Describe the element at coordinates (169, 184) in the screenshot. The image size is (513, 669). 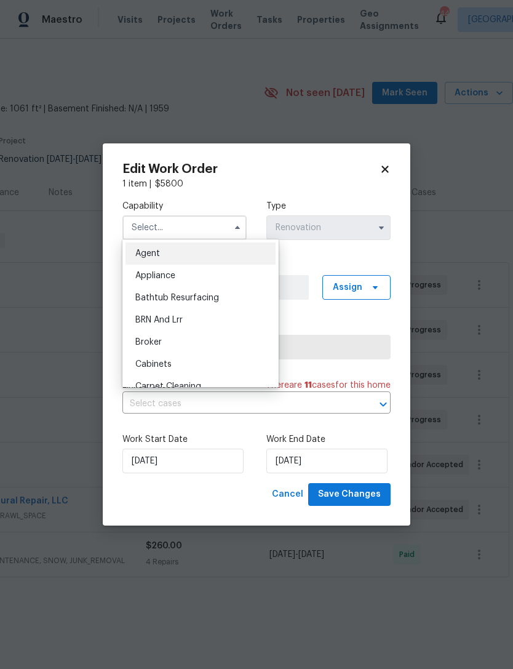
I see `span: $ 5800` at that location.